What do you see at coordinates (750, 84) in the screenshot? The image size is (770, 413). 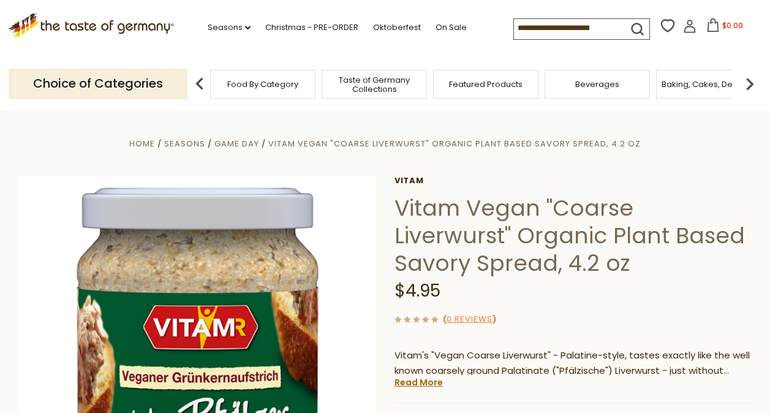 I see `img: next arrow` at bounding box center [750, 84].